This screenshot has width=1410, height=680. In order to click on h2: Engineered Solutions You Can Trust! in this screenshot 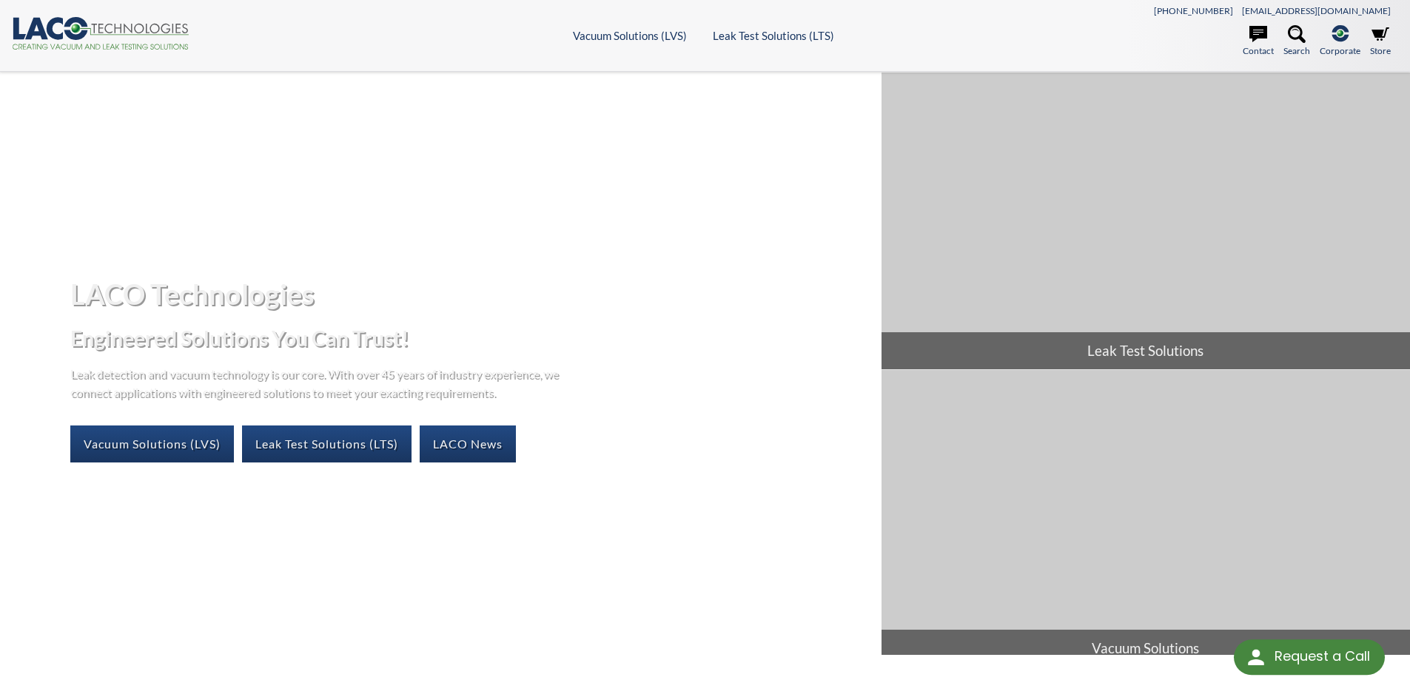, I will do `click(469, 338)`.